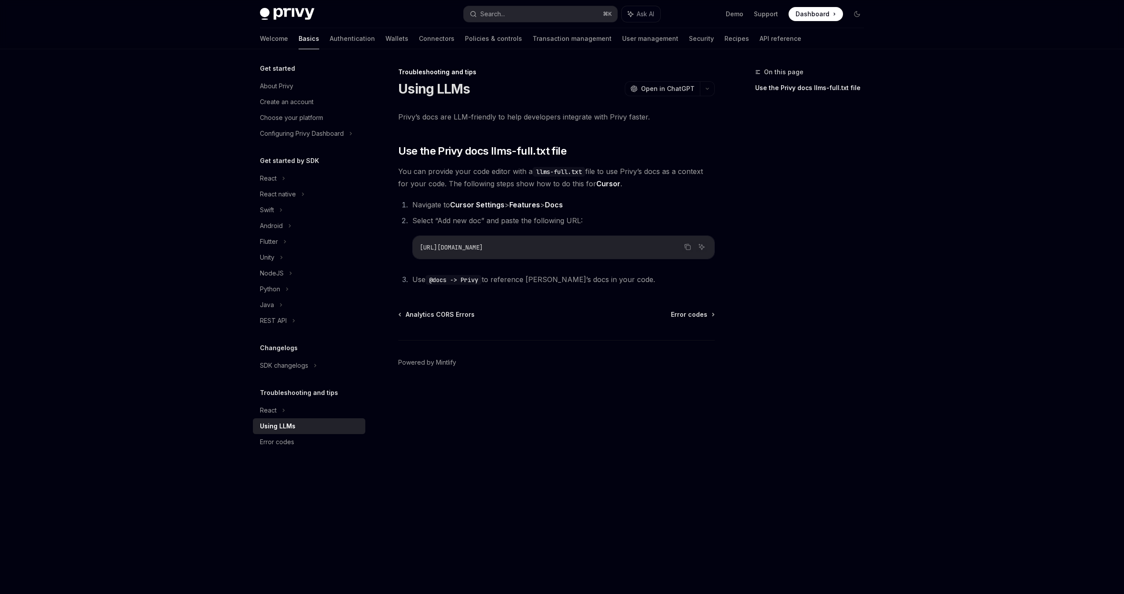 Image resolution: width=1124 pixels, height=594 pixels. Describe the element at coordinates (274, 39) in the screenshot. I see `a: Welcome` at that location.